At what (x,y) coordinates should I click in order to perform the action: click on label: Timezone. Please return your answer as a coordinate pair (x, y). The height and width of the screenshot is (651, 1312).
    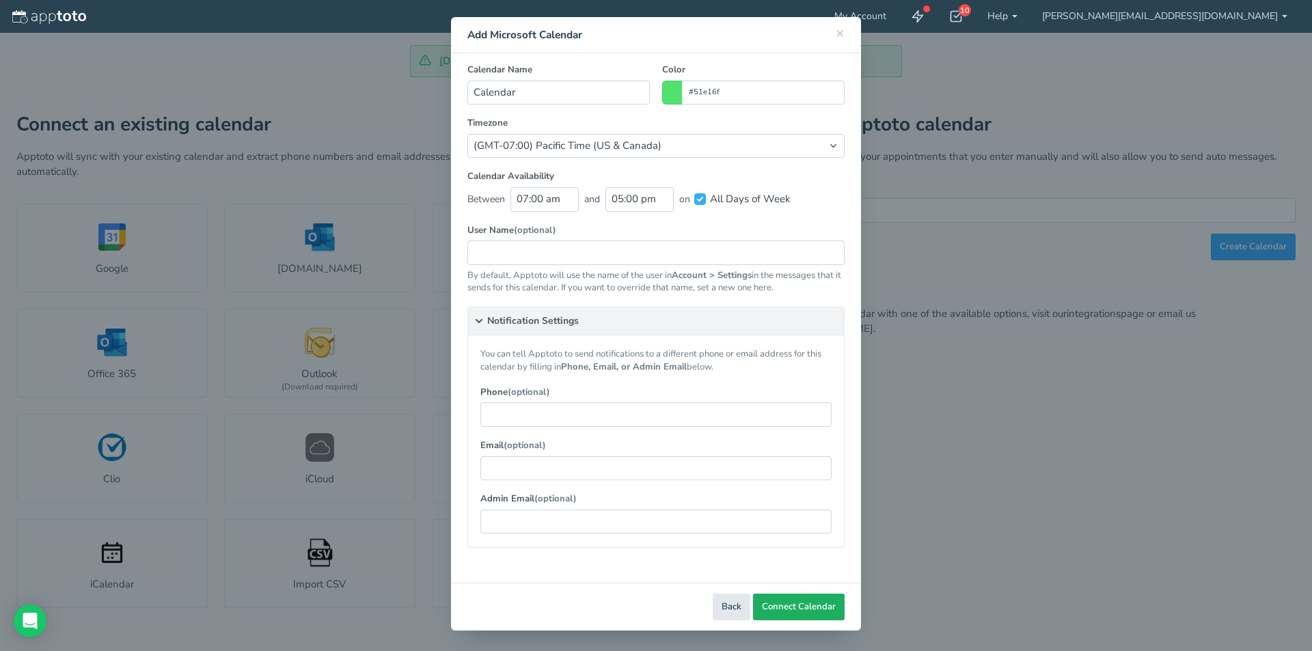
    Looking at the image, I should click on (656, 123).